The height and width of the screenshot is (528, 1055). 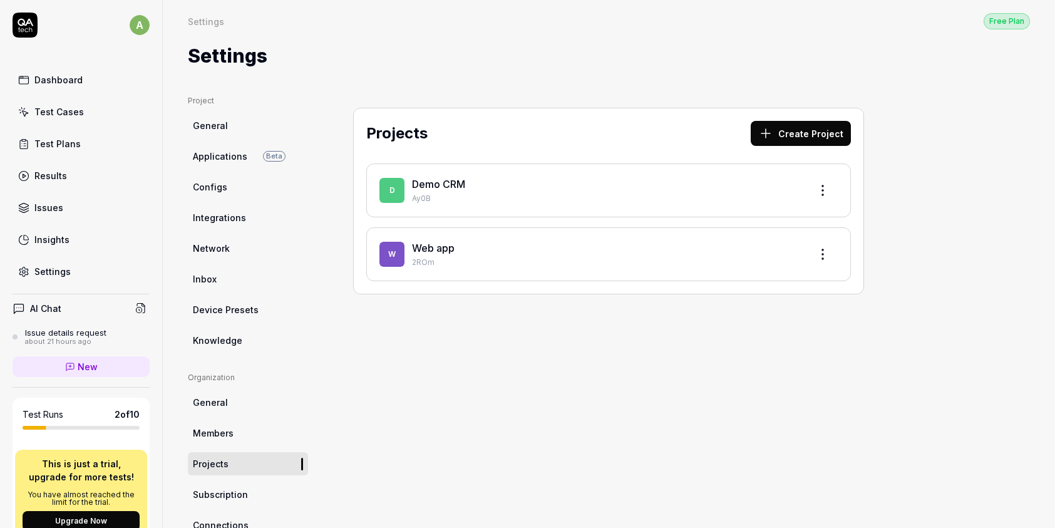 I want to click on span: D, so click(x=392, y=190).